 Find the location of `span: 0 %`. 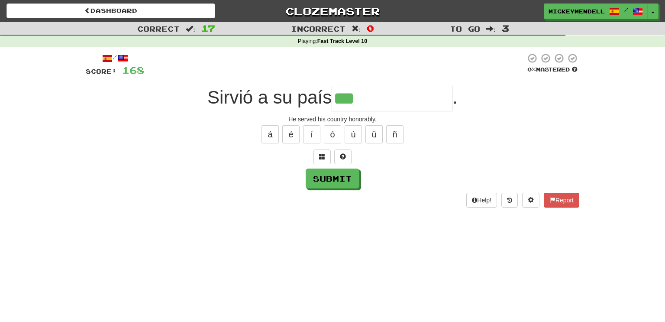

span: 0 % is located at coordinates (532, 69).